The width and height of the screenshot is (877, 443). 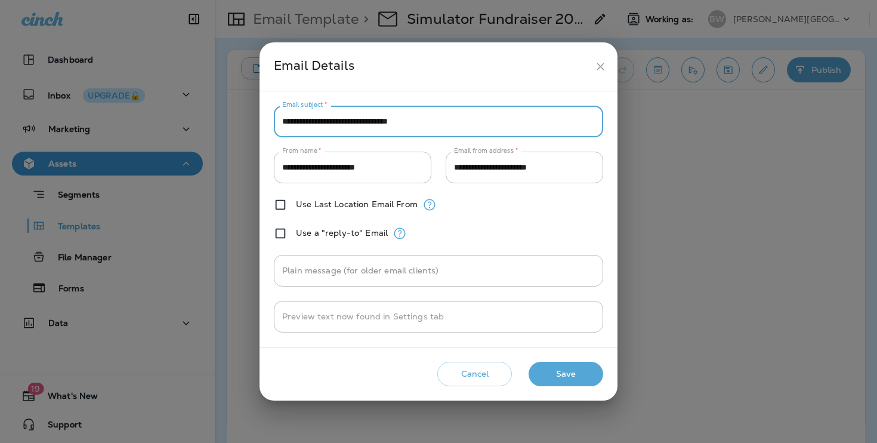 What do you see at coordinates (302, 150) in the screenshot?
I see `label: From name` at bounding box center [302, 150].